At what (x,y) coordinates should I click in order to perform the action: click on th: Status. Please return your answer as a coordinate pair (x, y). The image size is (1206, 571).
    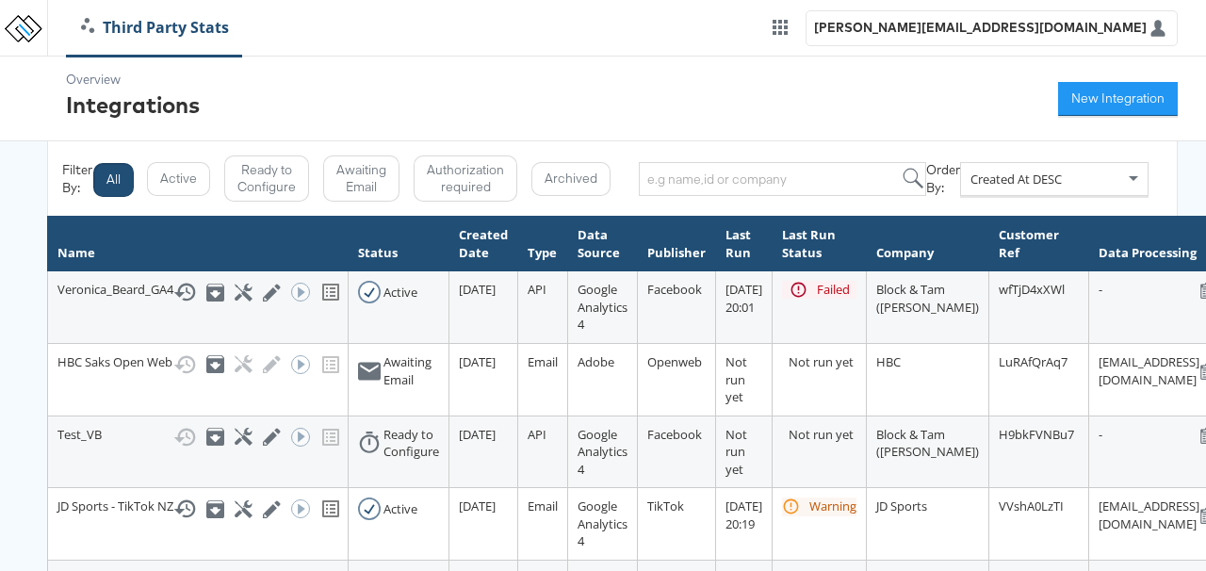
    Looking at the image, I should click on (399, 244).